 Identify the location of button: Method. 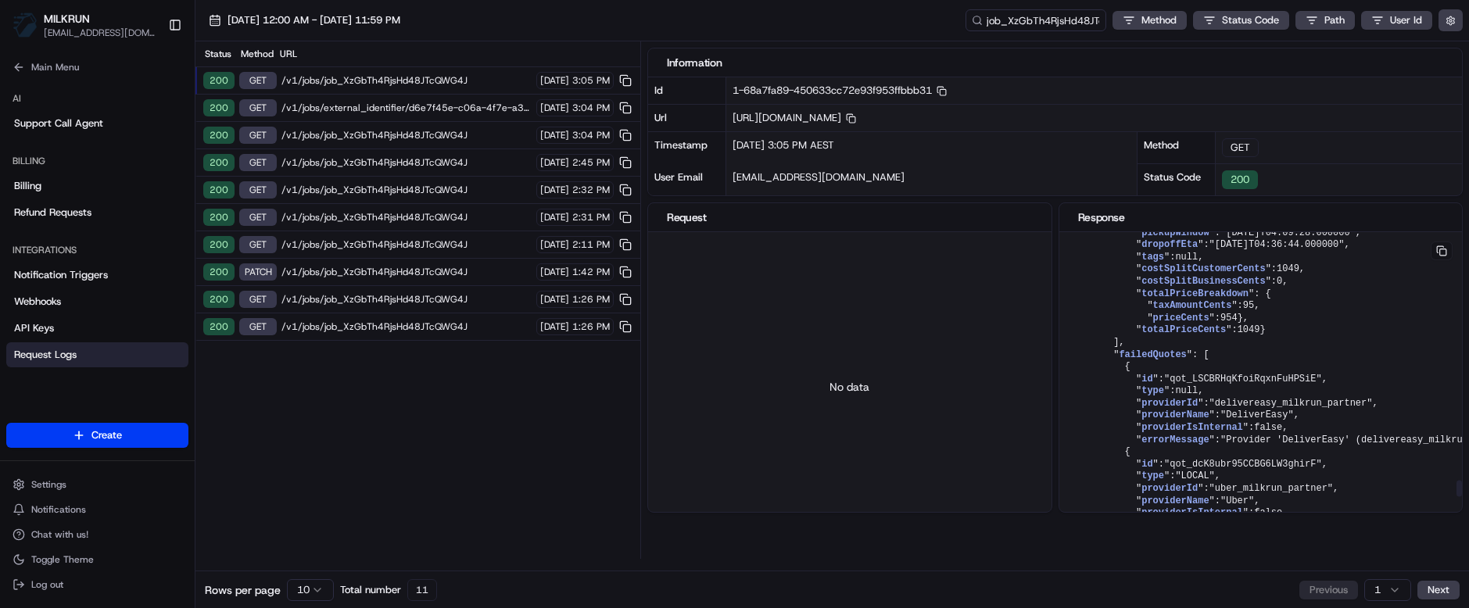
(1149, 20).